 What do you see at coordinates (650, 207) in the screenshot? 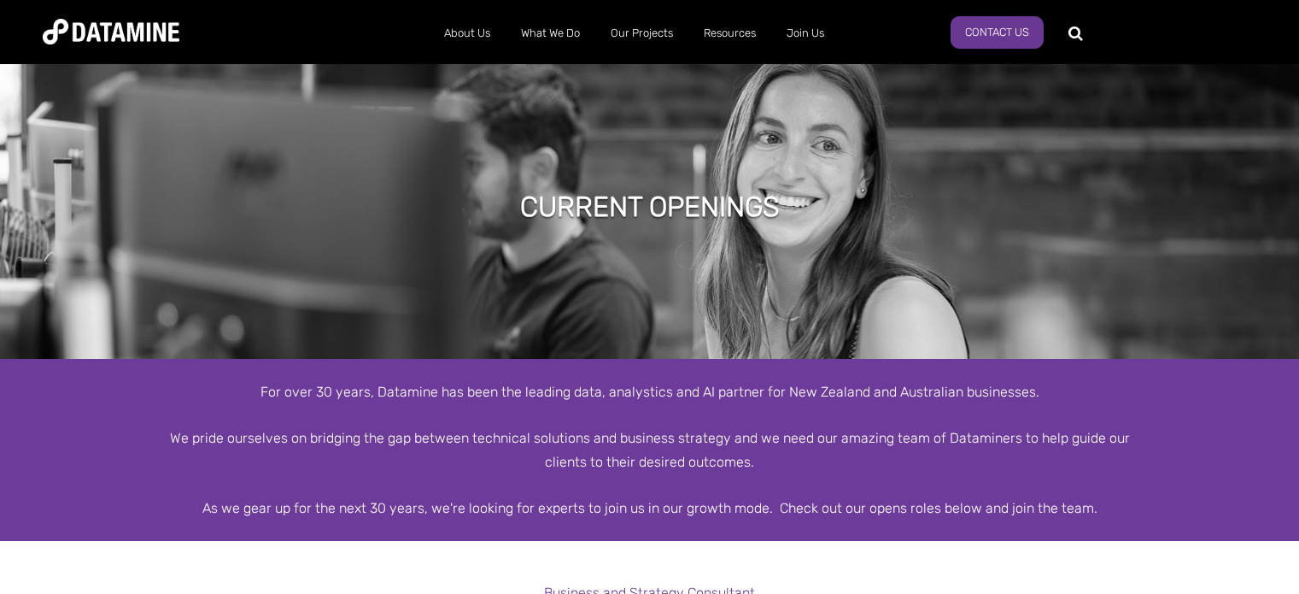
I see `h1: Current Openings` at bounding box center [650, 207].